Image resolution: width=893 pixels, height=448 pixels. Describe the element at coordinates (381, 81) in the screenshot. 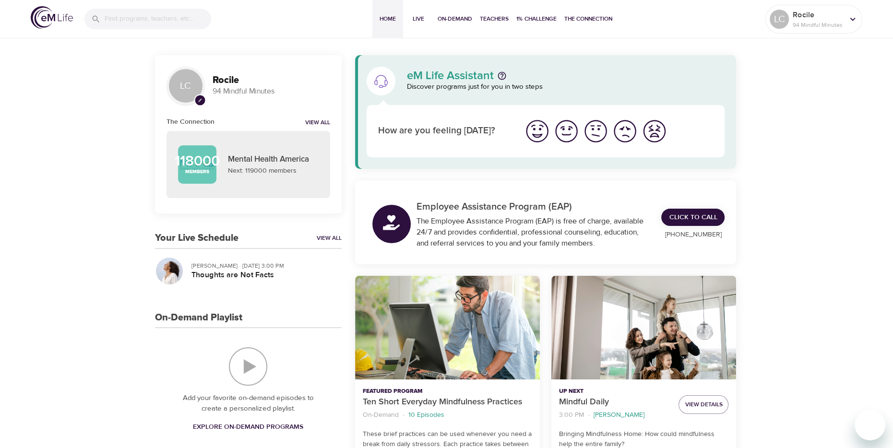

I see `img: eM Life Assistant` at that location.